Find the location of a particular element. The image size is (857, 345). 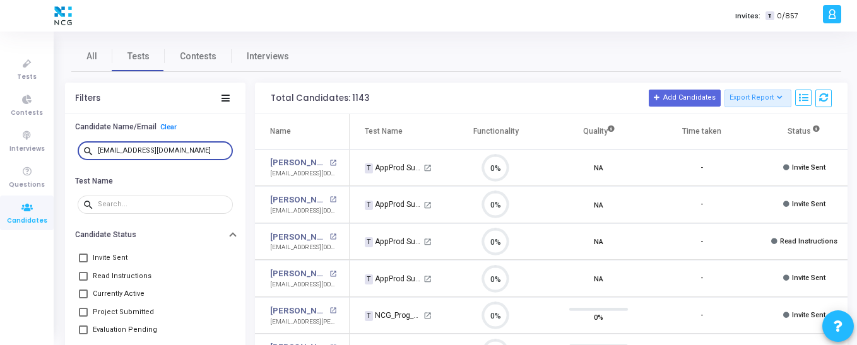

div: Filters is located at coordinates (88, 98).